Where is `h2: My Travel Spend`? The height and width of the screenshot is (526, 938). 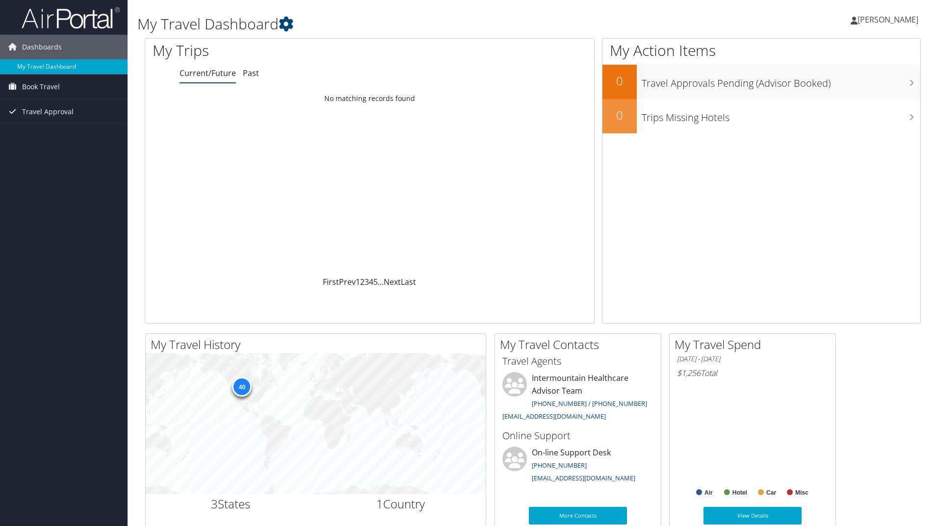
h2: My Travel Spend is located at coordinates (755, 345).